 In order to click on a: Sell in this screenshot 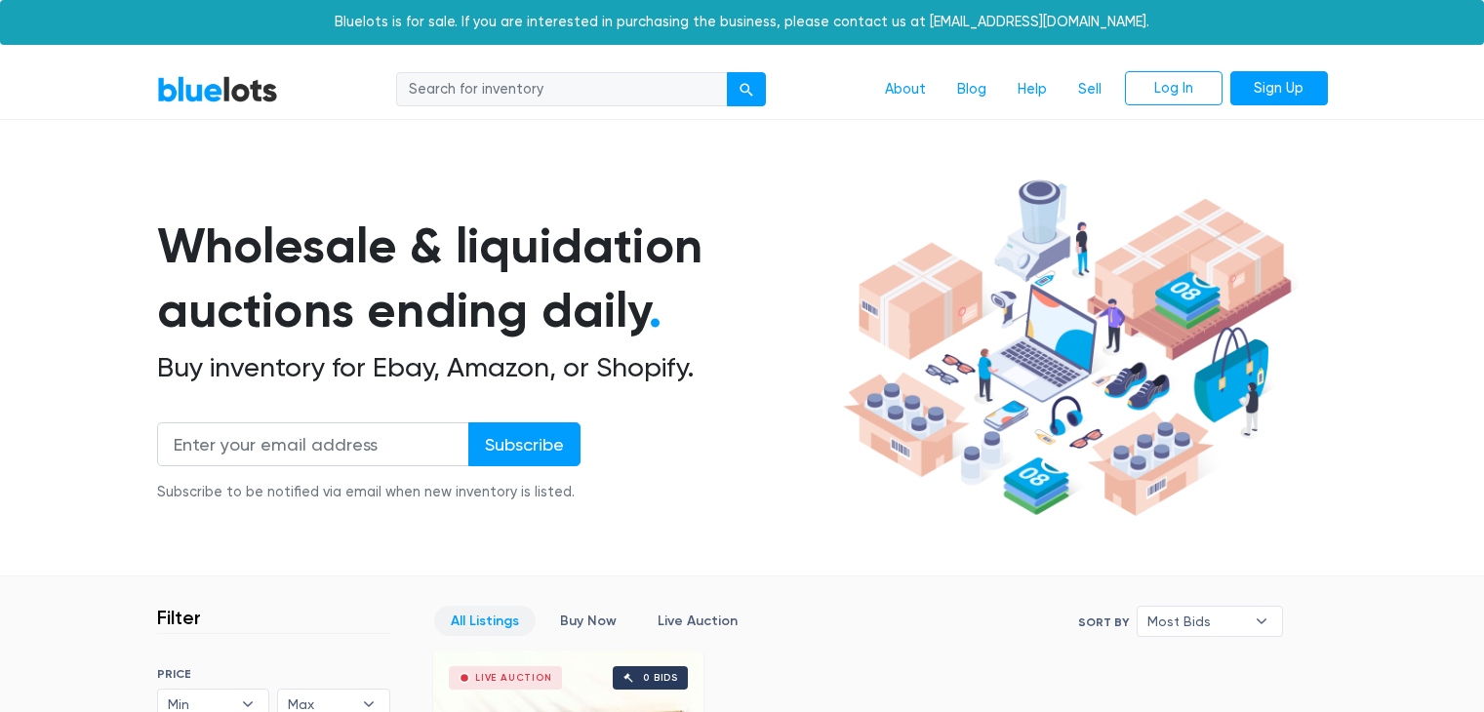, I will do `click(1090, 90)`.